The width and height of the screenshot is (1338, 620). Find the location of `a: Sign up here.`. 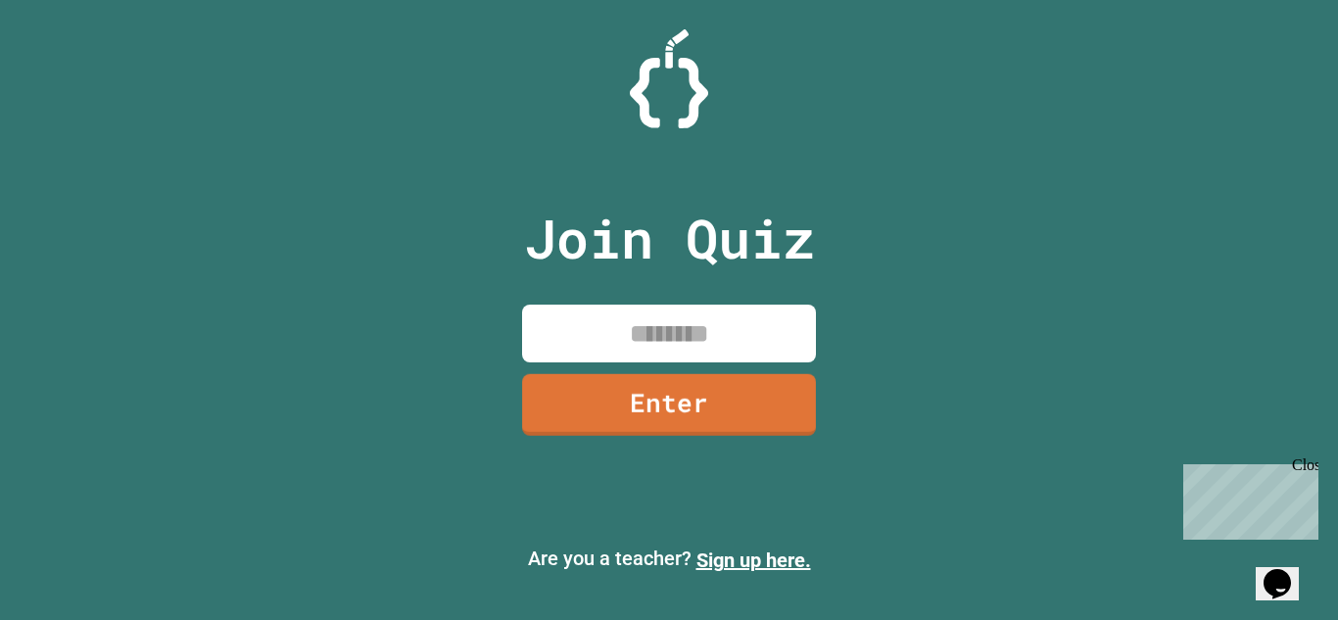

a: Sign up here. is located at coordinates (753, 560).